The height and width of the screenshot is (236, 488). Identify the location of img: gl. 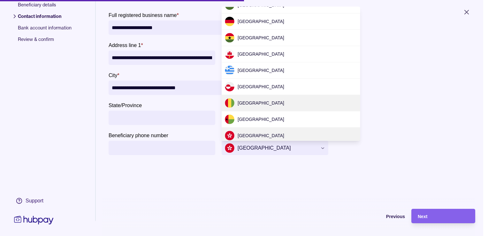
(230, 87).